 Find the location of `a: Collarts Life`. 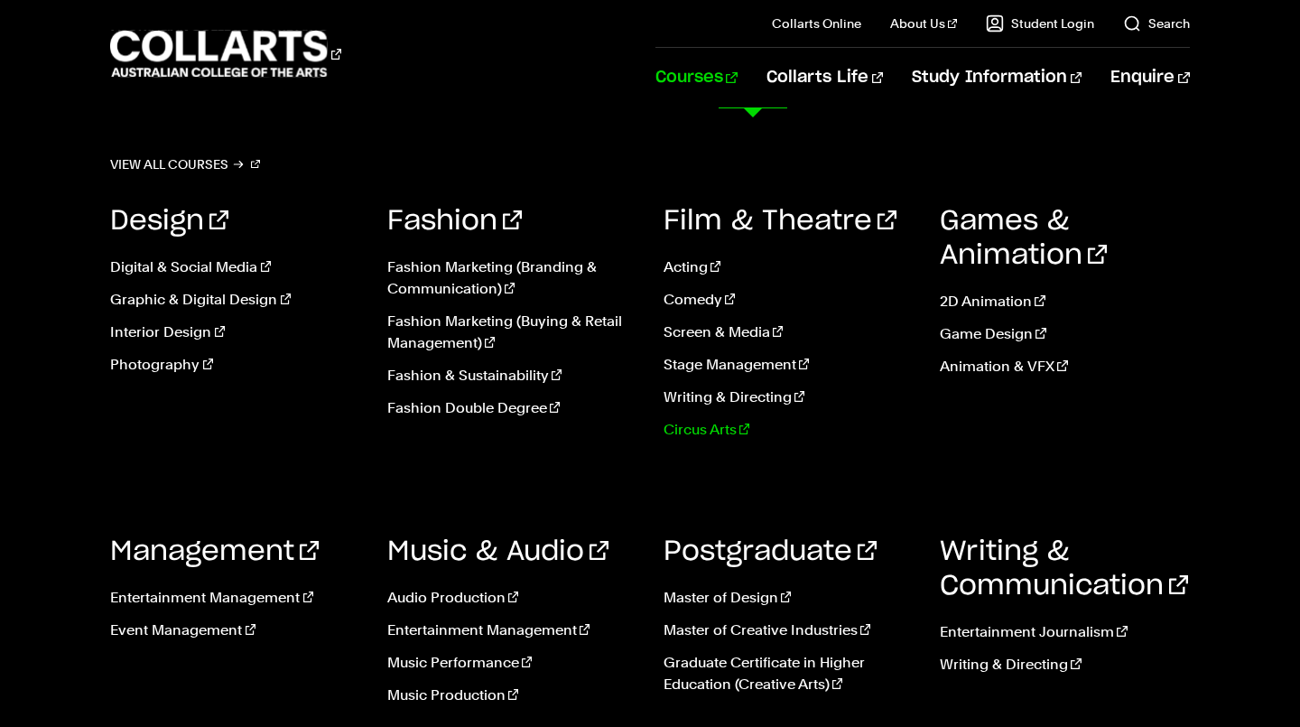

a: Collarts Life is located at coordinates (825, 78).